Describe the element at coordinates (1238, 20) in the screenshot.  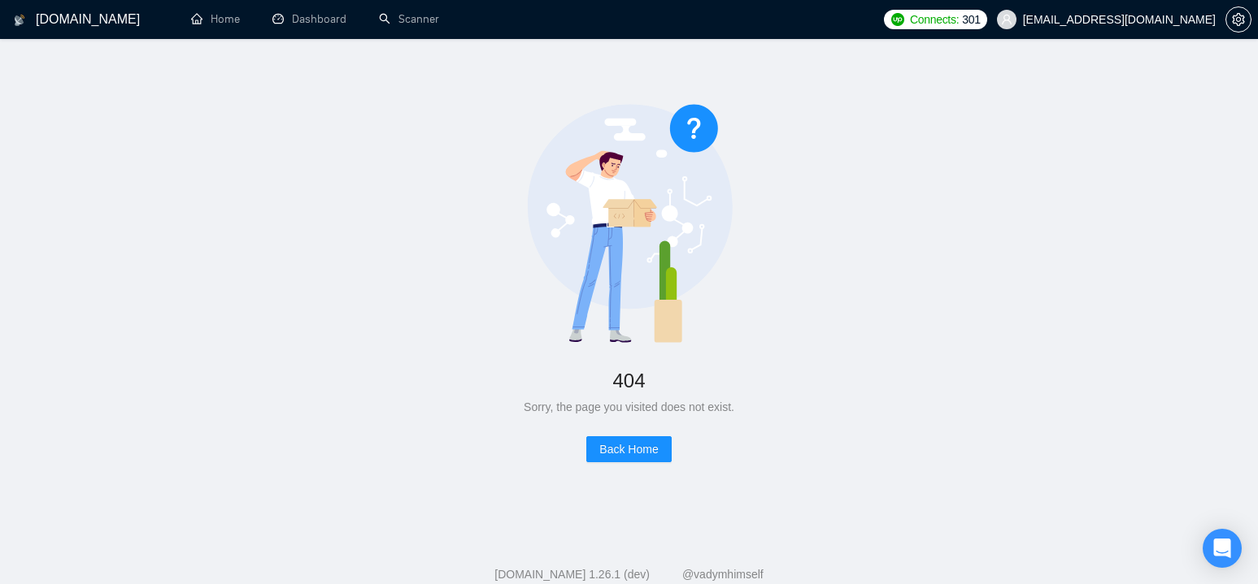
I see `span: setting` at that location.